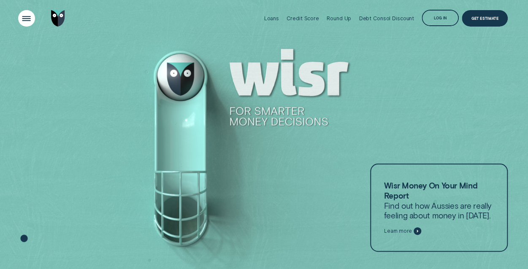 The image size is (528, 269). I want to click on button: Log in, so click(440, 18).